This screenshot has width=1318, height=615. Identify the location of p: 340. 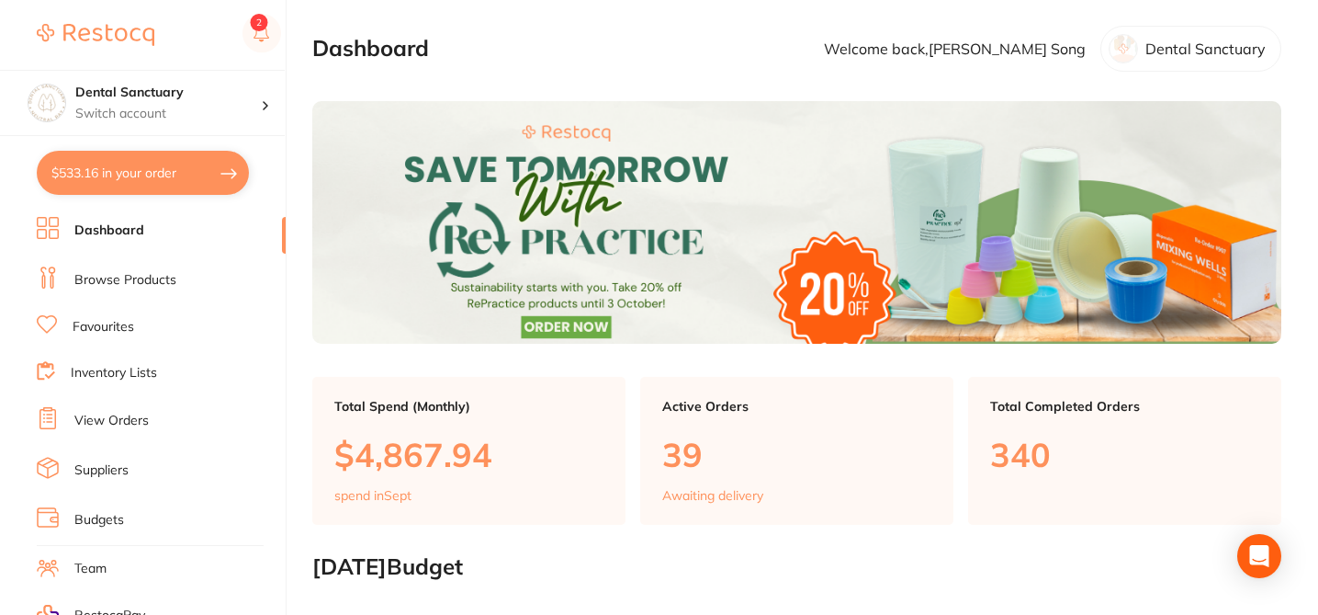
(1124, 454).